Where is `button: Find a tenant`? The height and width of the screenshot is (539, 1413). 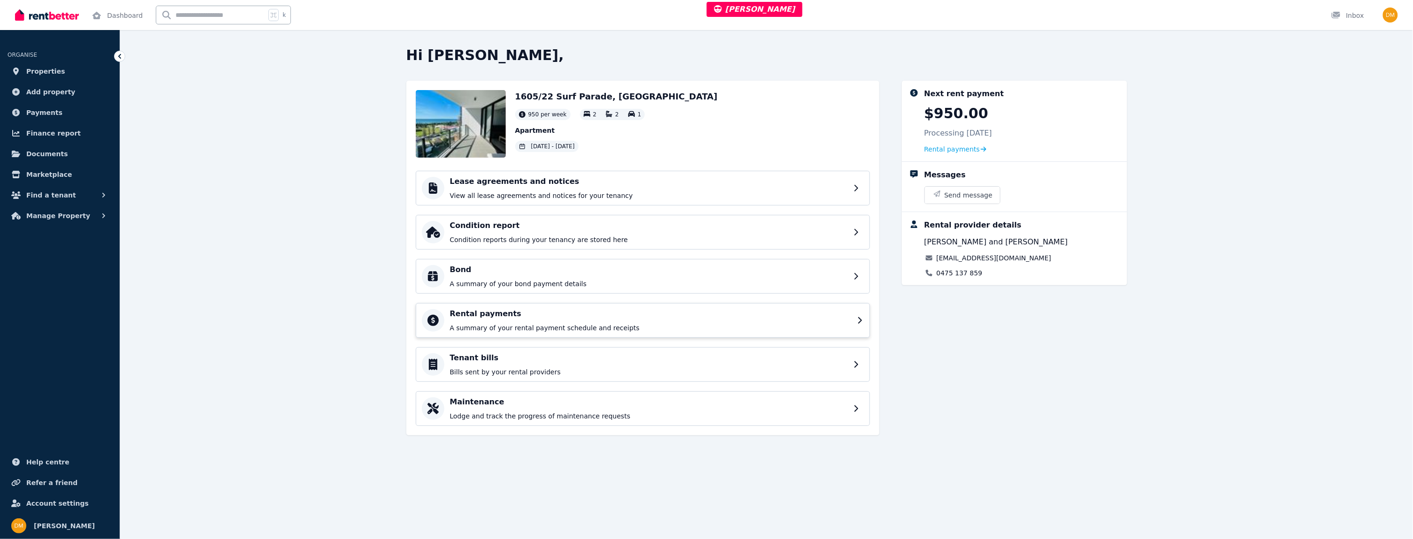 button: Find a tenant is located at coordinates (60, 195).